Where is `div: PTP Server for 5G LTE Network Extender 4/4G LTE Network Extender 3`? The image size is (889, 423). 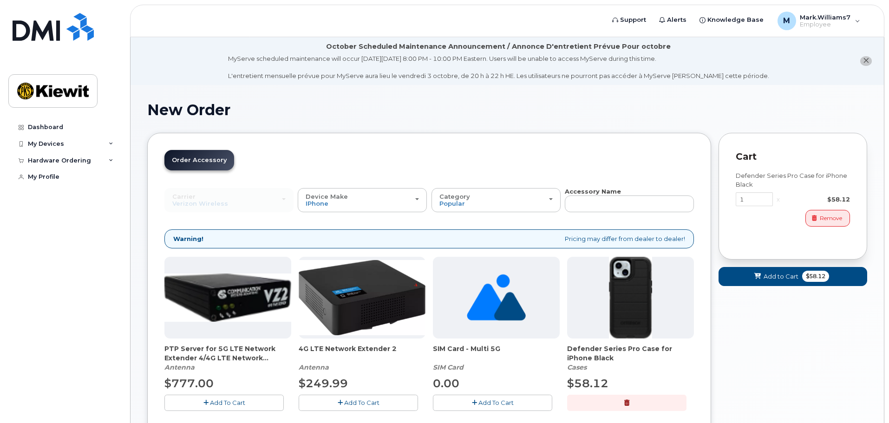 div: PTP Server for 5G LTE Network Extender 4/4G LTE Network Extender 3 is located at coordinates (228, 358).